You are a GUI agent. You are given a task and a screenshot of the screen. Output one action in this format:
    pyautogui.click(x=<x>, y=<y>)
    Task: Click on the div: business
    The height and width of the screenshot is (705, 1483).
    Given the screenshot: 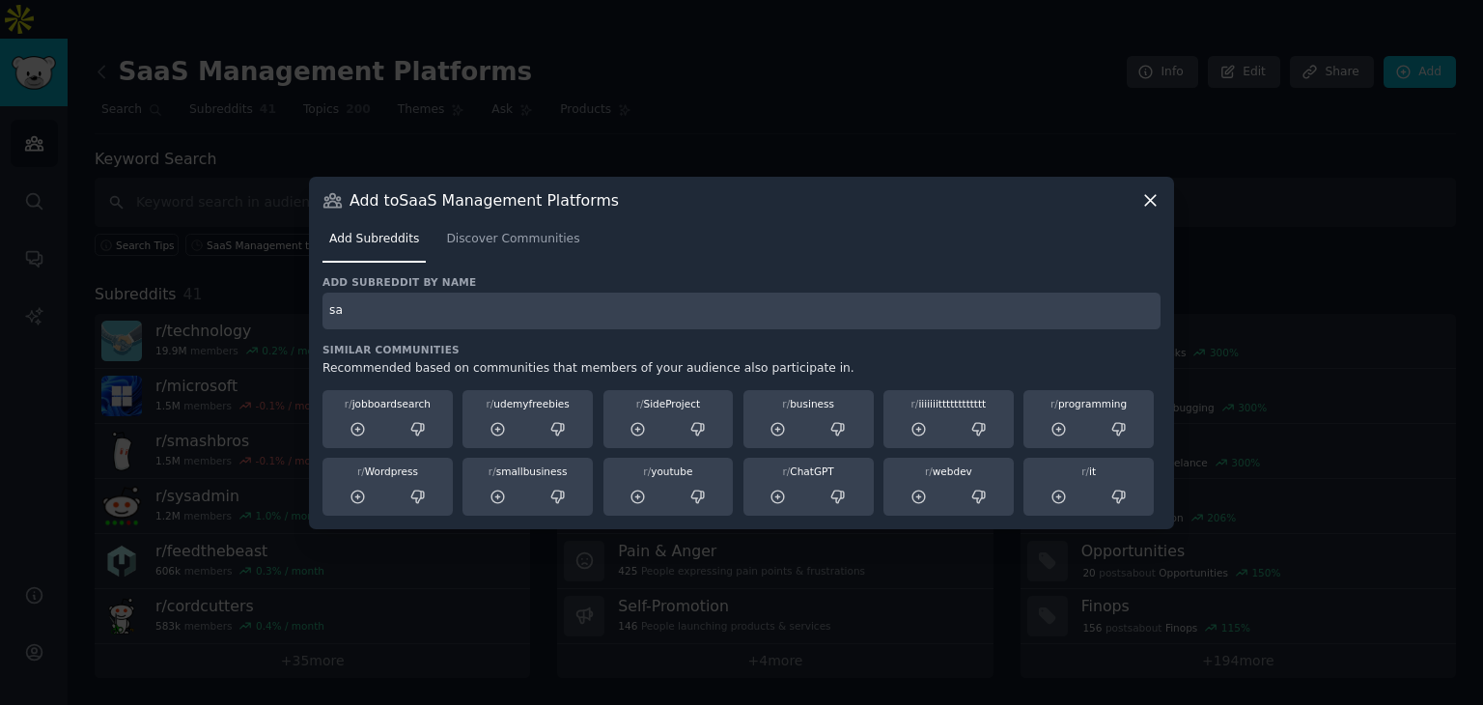 What is the action you would take?
    pyautogui.click(x=808, y=403)
    